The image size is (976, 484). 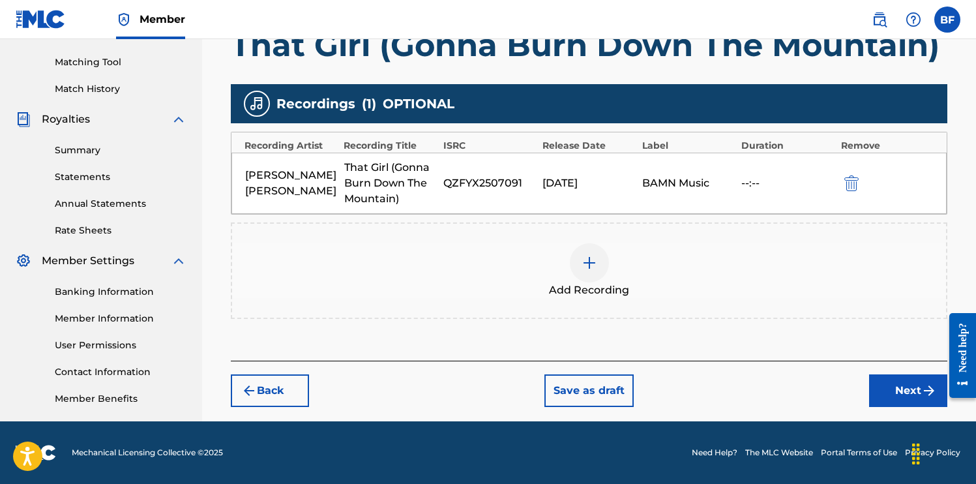 I want to click on a: Banking Information, so click(x=121, y=292).